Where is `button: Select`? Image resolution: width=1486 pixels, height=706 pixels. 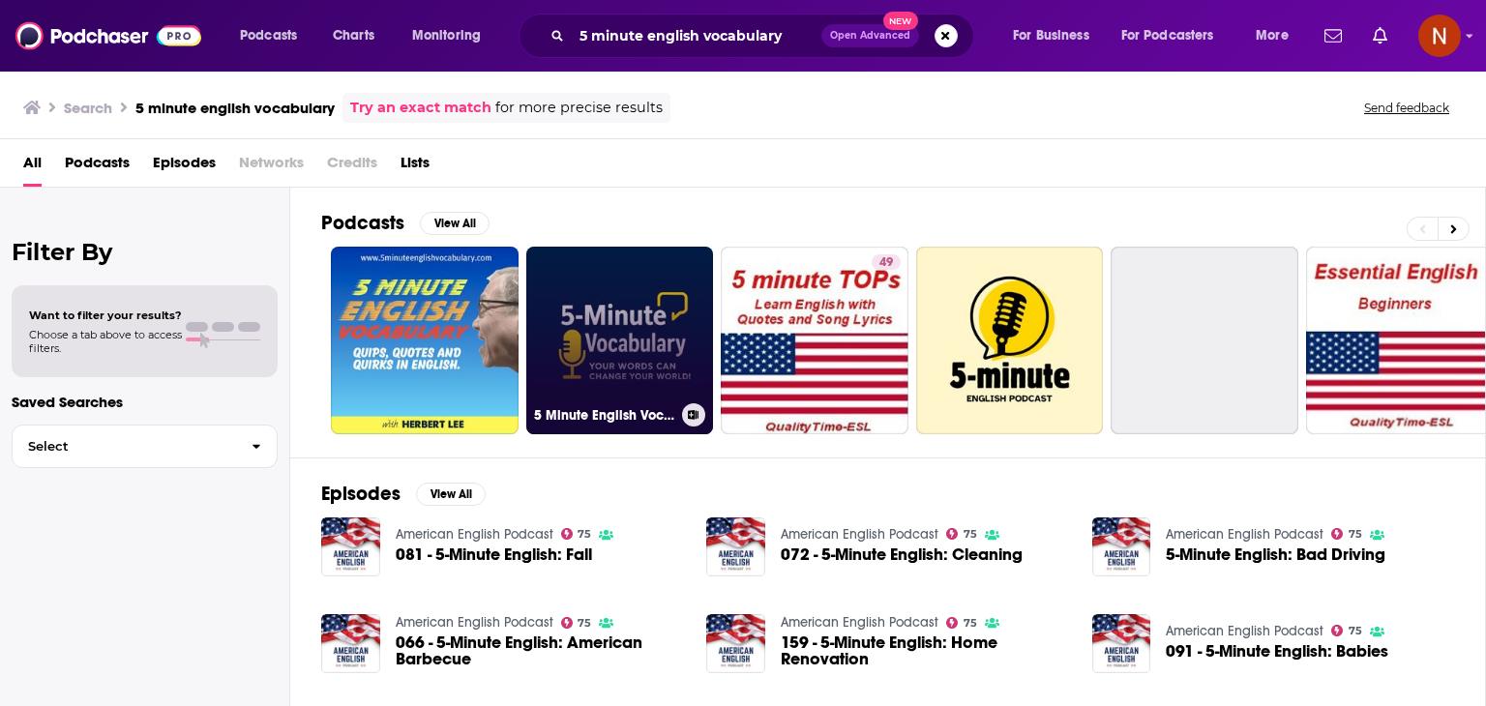 button: Select is located at coordinates (144, 446).